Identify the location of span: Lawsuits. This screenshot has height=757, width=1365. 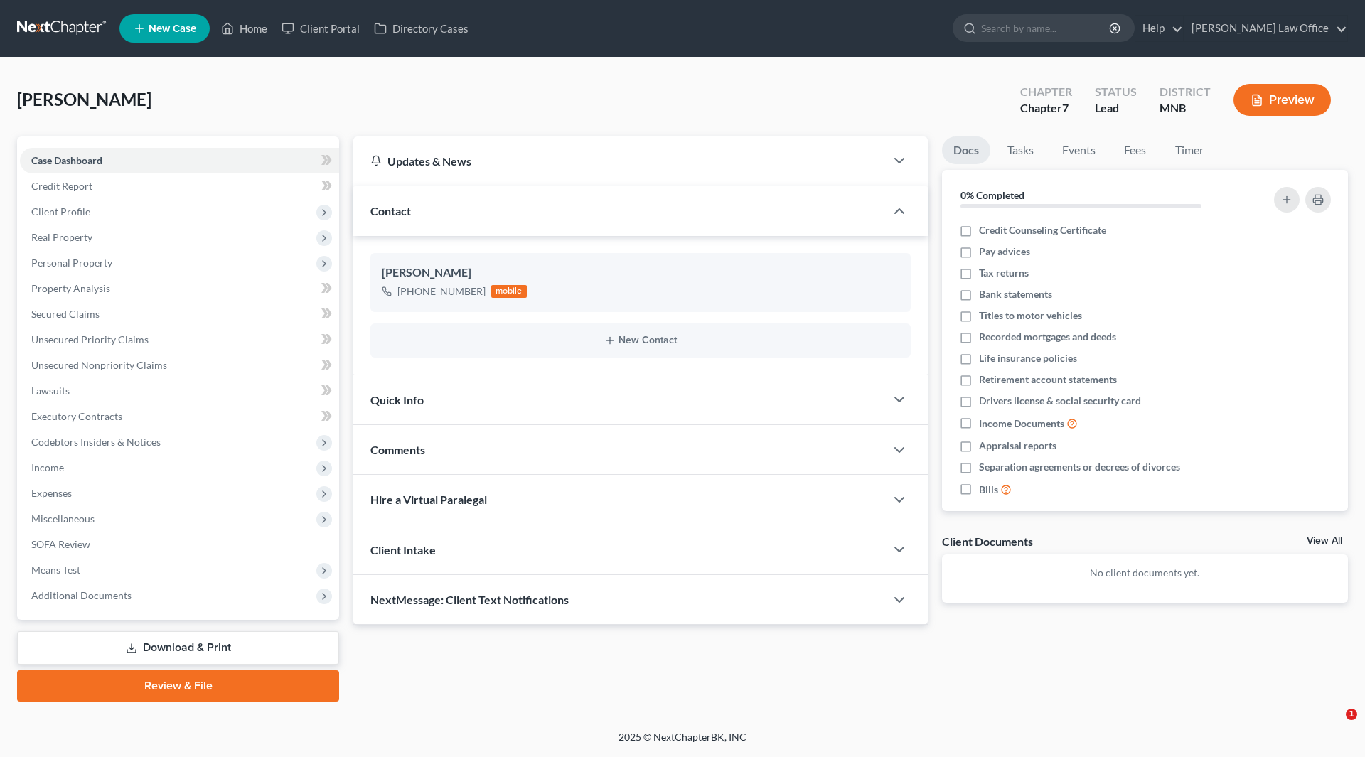
(50, 390).